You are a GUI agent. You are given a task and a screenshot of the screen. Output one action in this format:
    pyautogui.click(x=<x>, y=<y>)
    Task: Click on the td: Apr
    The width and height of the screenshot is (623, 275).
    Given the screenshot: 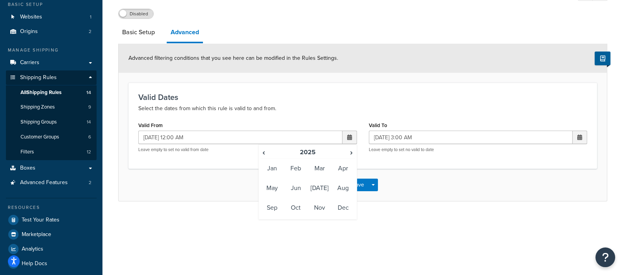 What is the action you would take?
    pyautogui.click(x=343, y=169)
    